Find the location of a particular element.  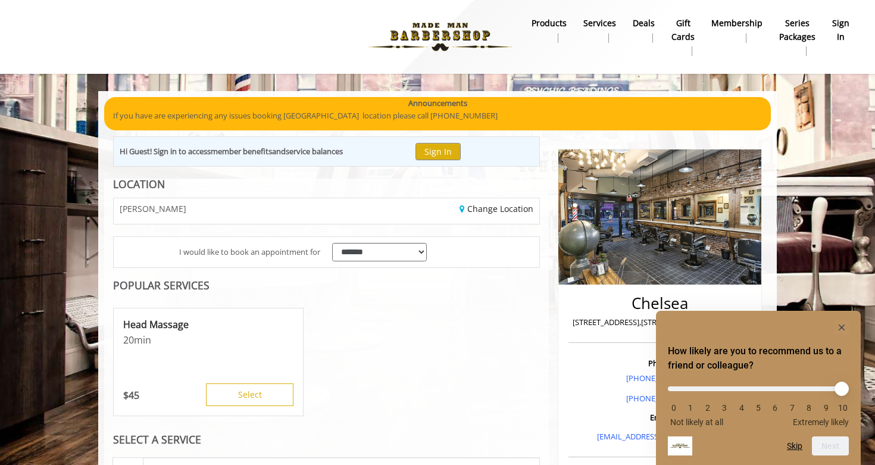

a: MembershipMembership is located at coordinates (737, 30).